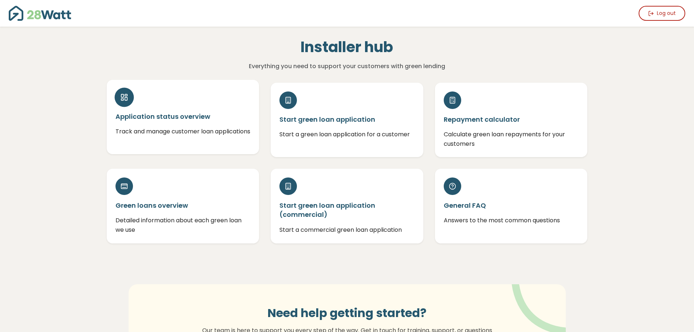  Describe the element at coordinates (347, 47) in the screenshot. I see `h1: Installer hub` at that location.